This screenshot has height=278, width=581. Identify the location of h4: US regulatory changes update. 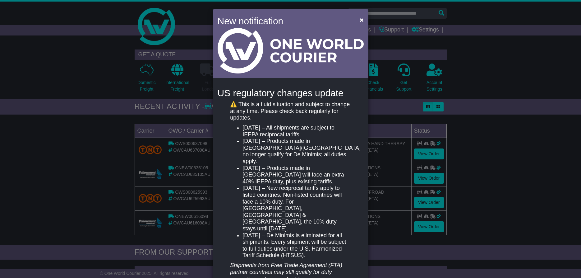
(291, 93).